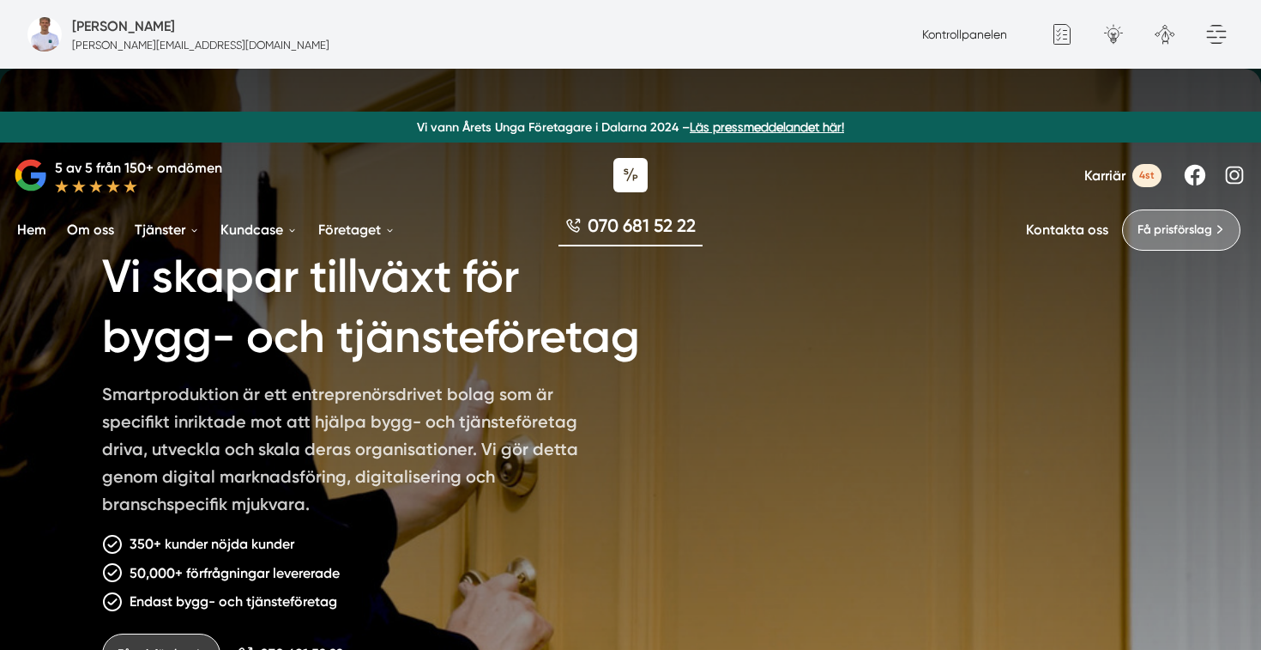 The height and width of the screenshot is (650, 1261). I want to click on p: 5 av 5 från 150+ omdömen, so click(138, 167).